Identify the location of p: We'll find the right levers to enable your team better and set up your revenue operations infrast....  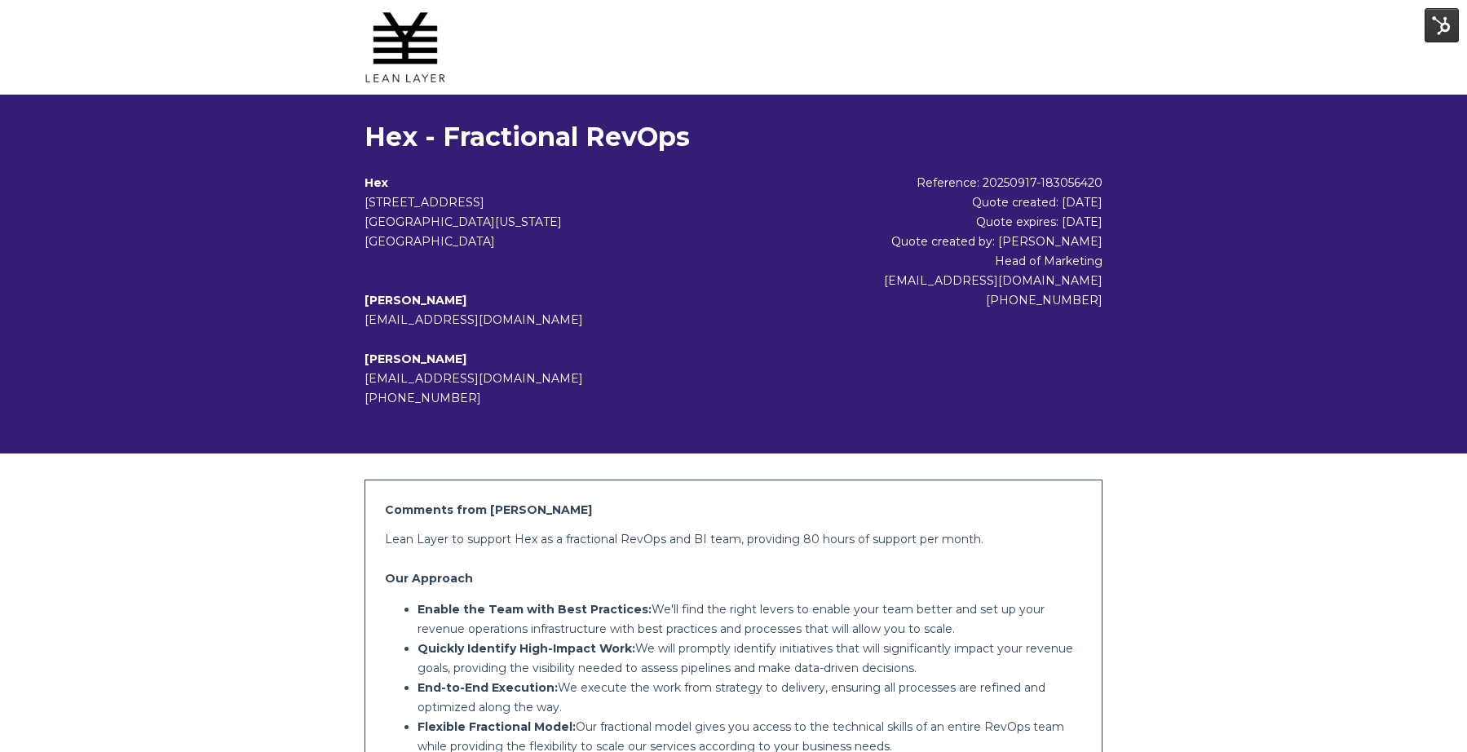
(750, 619).